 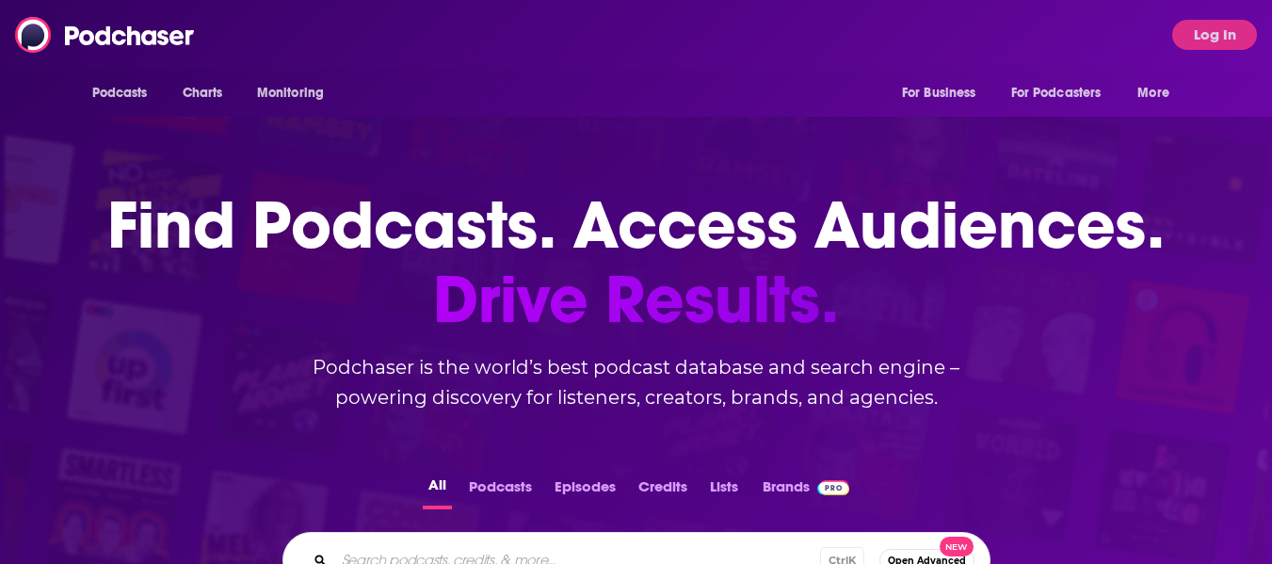 I want to click on img: Podchaser - Follow, Share and Rate Podcasts, so click(x=105, y=35).